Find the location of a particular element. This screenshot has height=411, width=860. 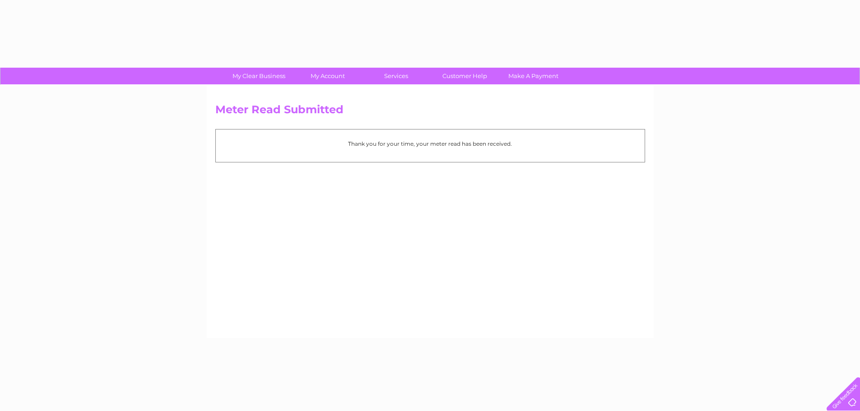

h2: Meter Read Submitted is located at coordinates (430, 112).